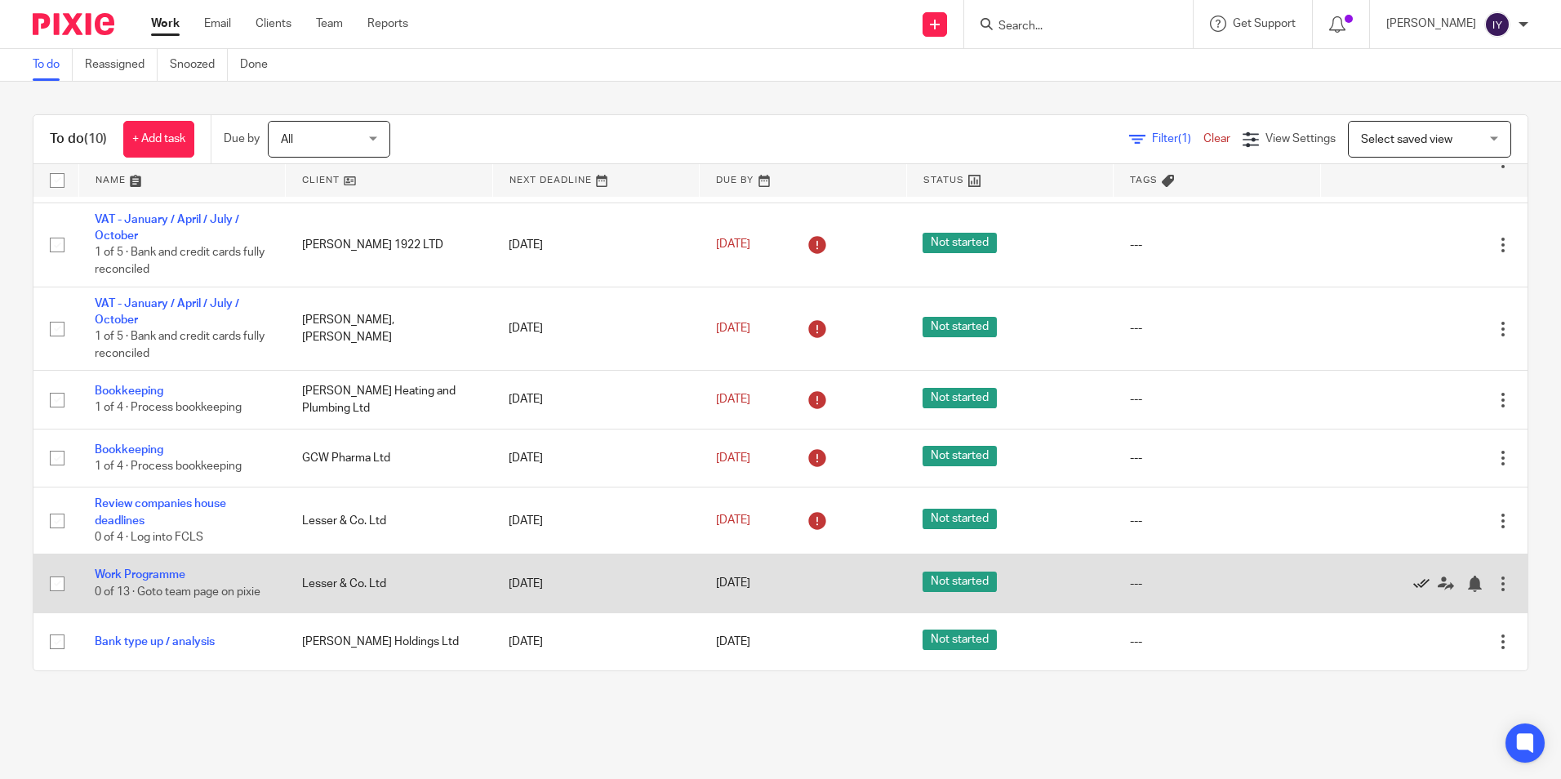 The image size is (1561, 779). Describe the element at coordinates (1217, 139) in the screenshot. I see `a: Clear` at that location.